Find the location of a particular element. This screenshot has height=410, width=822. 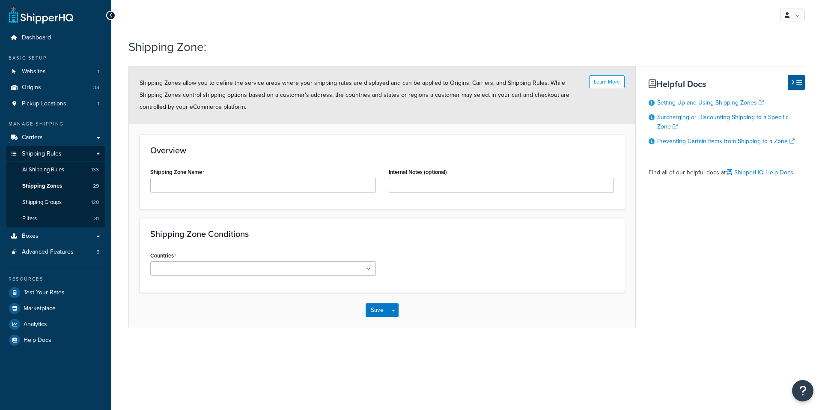

button: Learn More is located at coordinates (606, 82).